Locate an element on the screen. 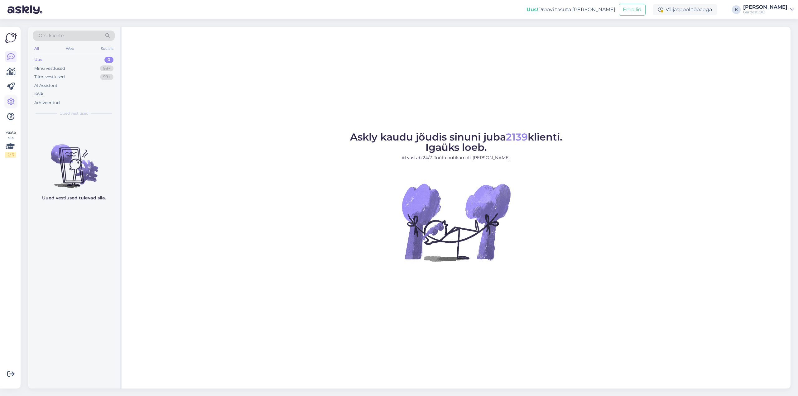 The image size is (798, 396). div: All is located at coordinates (36, 49).